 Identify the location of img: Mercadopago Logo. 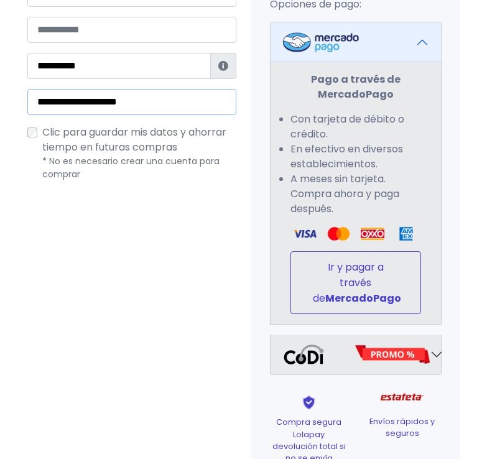
(321, 42).